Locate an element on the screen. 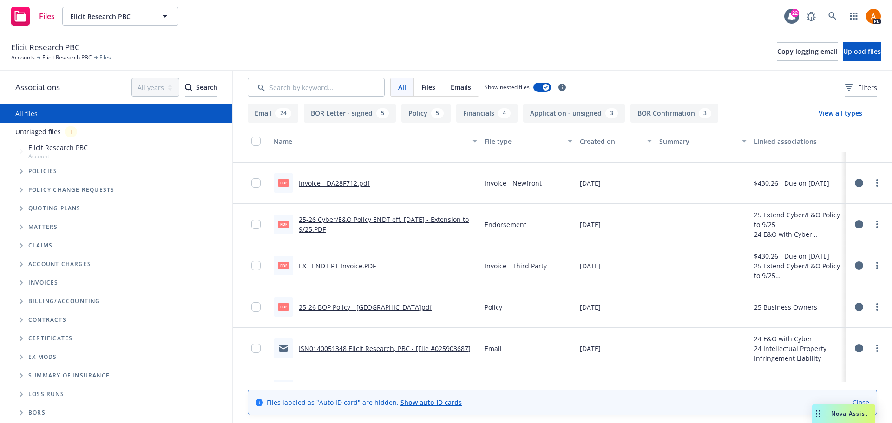 The width and height of the screenshot is (892, 423). button: Elicit Research PBC is located at coordinates (120, 16).